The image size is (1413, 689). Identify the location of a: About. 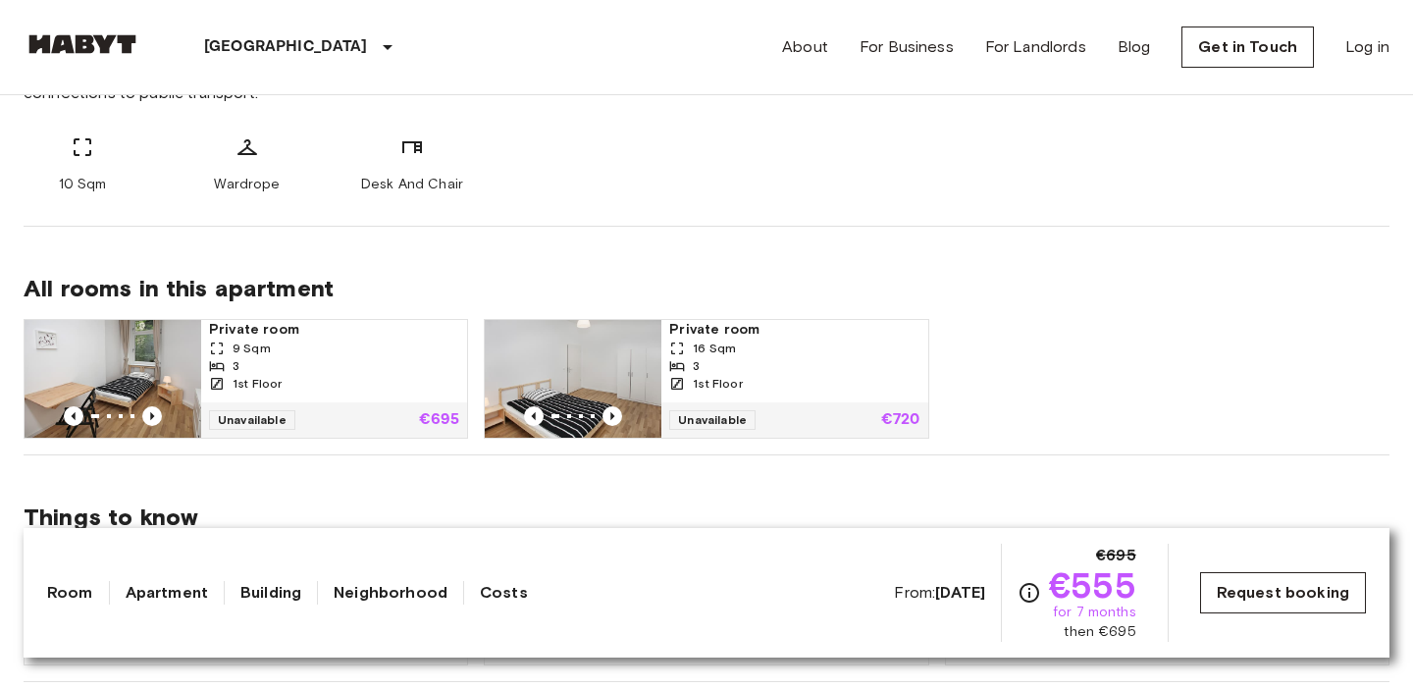
(805, 47).